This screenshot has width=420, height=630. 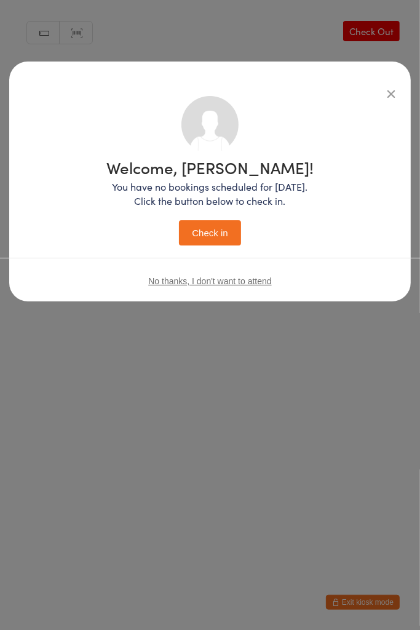 What do you see at coordinates (210, 281) in the screenshot?
I see `span: No thanks, I don't want to attend` at bounding box center [210, 281].